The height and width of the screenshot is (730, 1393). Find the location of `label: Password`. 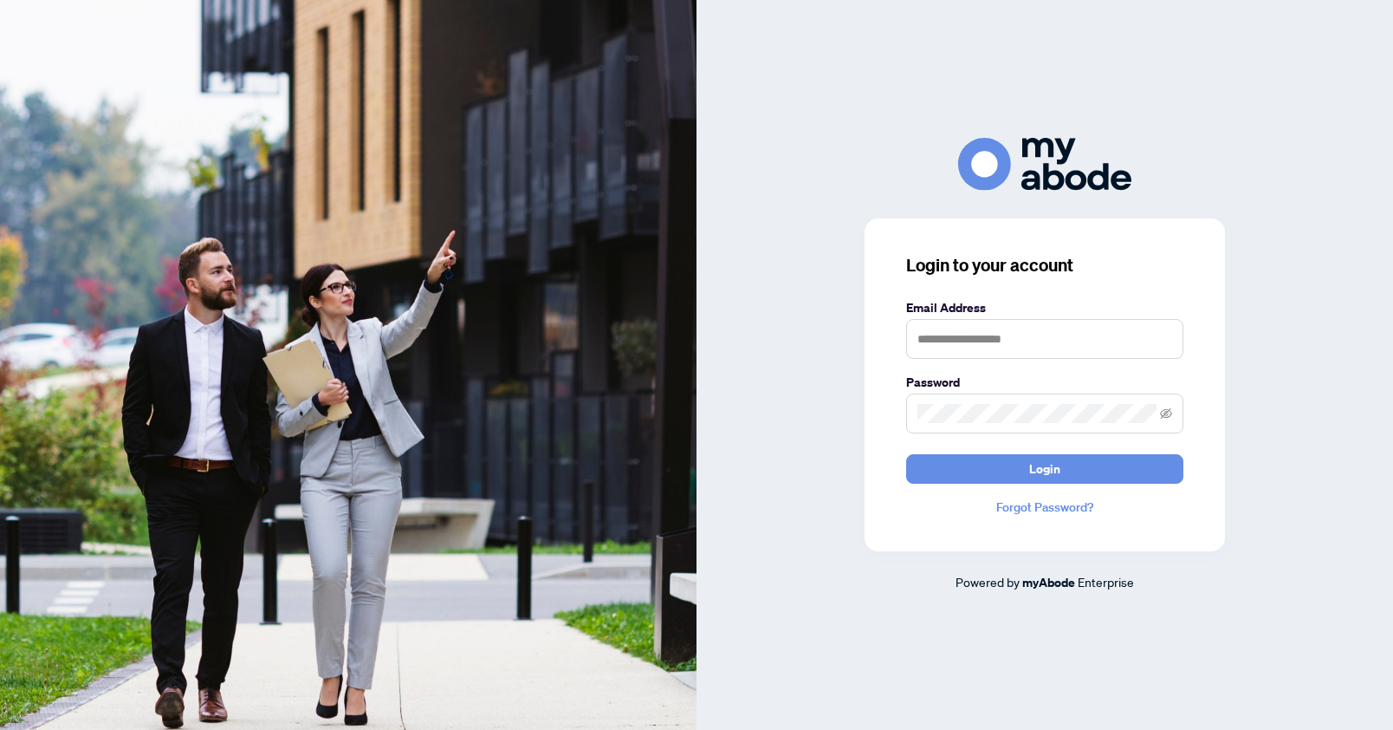

label: Password is located at coordinates (1045, 382).